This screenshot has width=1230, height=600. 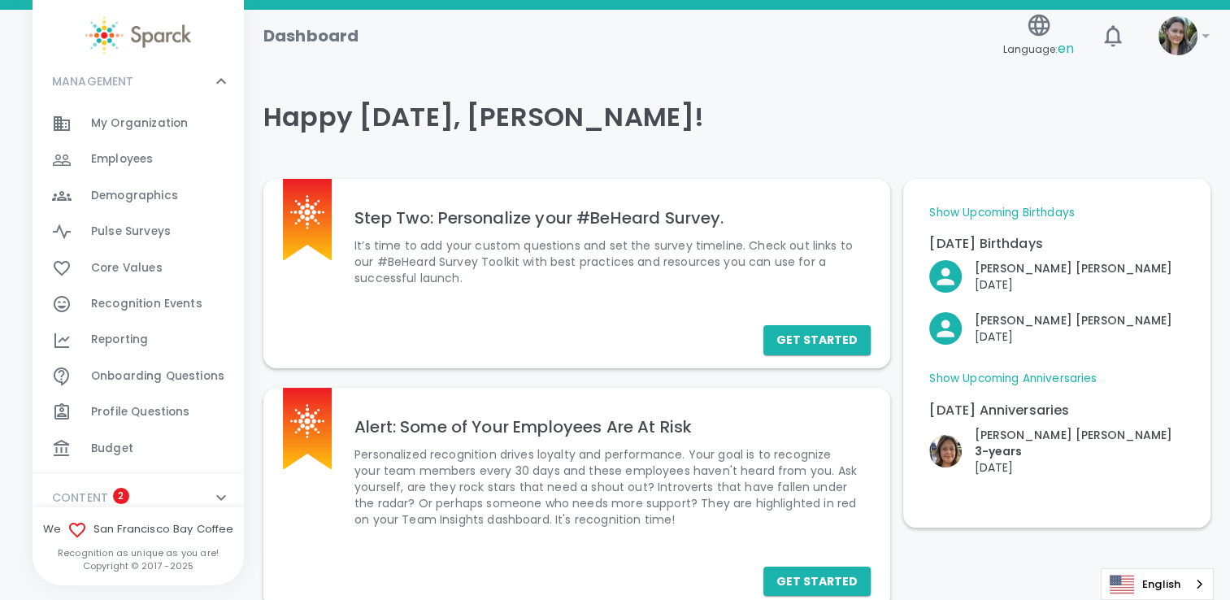 What do you see at coordinates (122, 159) in the screenshot?
I see `span: Employees` at bounding box center [122, 159].